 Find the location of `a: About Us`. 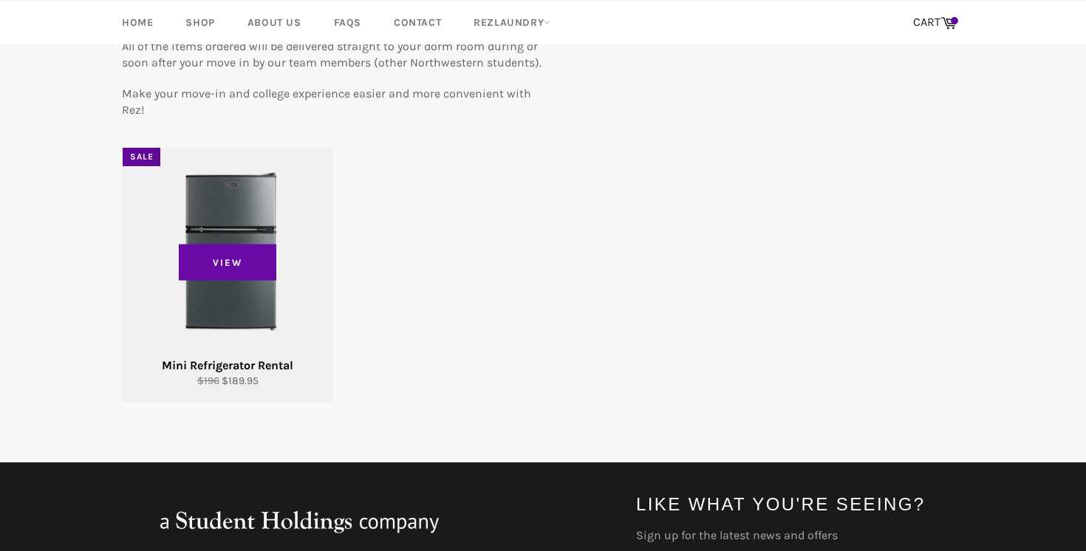

a: About Us is located at coordinates (274, 22).